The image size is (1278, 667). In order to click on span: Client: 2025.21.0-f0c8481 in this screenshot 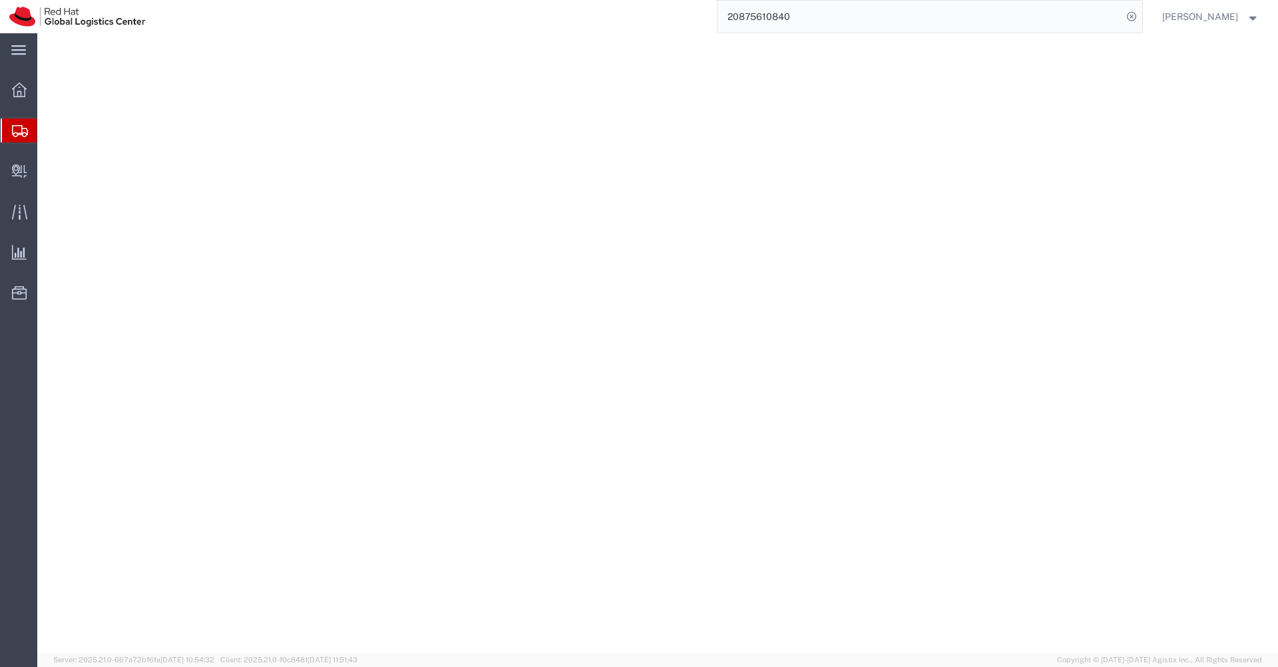, I will do `click(289, 660)`.